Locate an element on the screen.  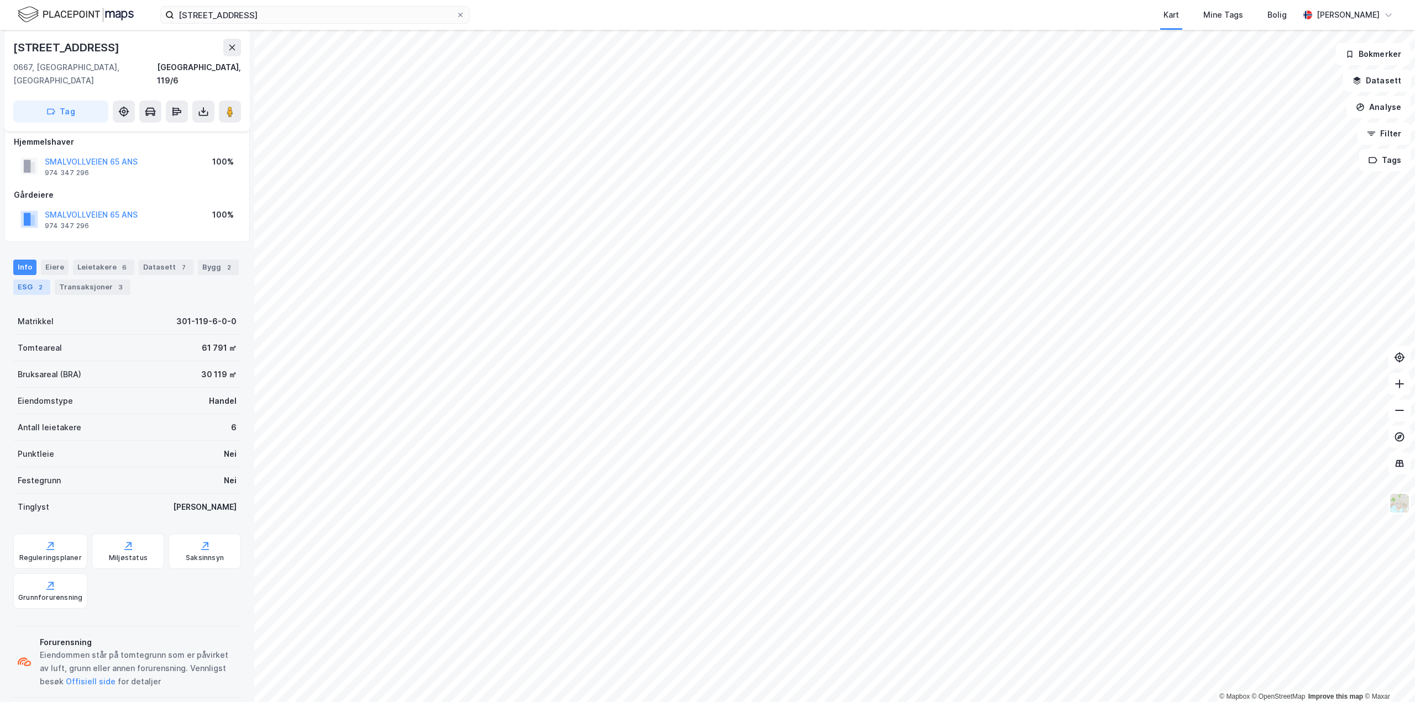
div: Leietakere is located at coordinates (103, 267).